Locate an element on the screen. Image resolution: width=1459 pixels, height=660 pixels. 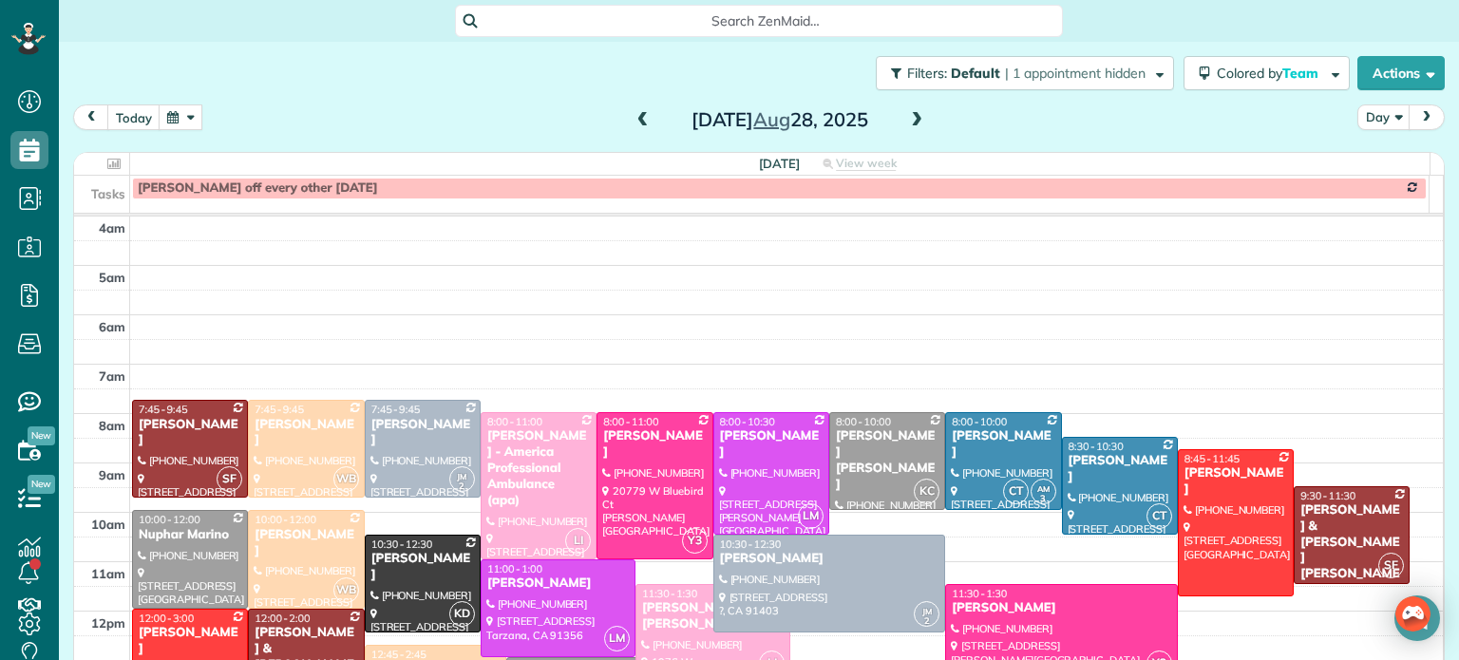
span: Team is located at coordinates (1301, 73).